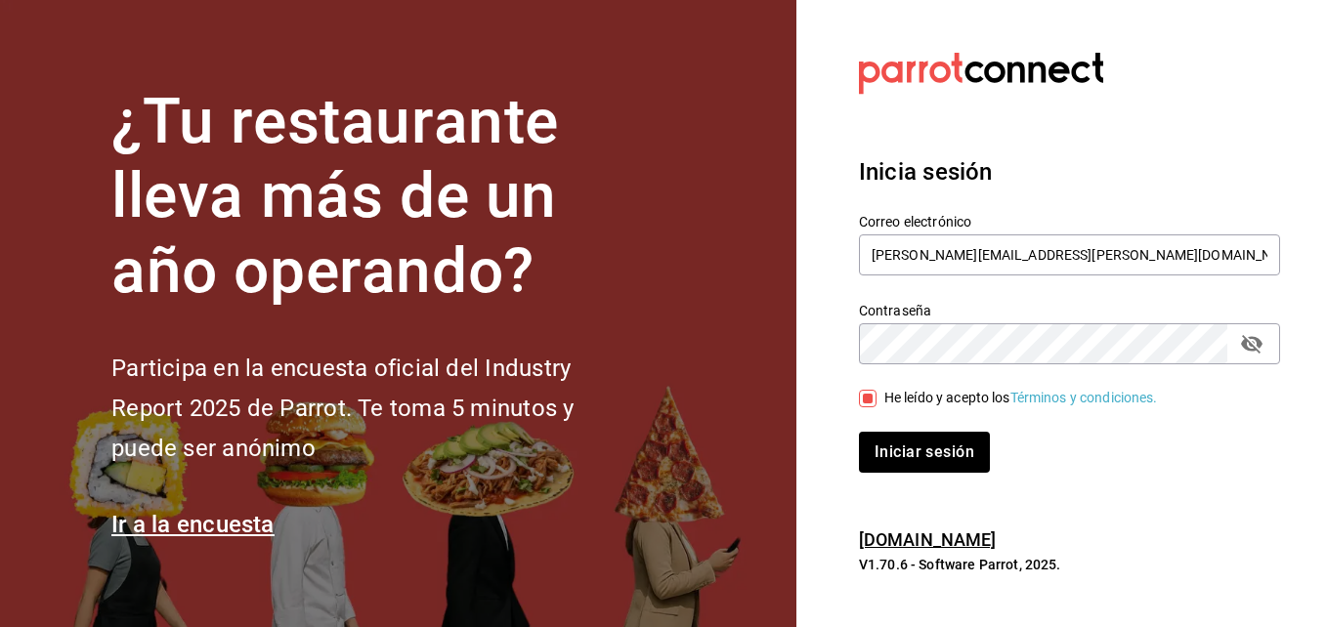  Describe the element at coordinates (193, 525) in the screenshot. I see `a: Ir a la encuesta` at that location.